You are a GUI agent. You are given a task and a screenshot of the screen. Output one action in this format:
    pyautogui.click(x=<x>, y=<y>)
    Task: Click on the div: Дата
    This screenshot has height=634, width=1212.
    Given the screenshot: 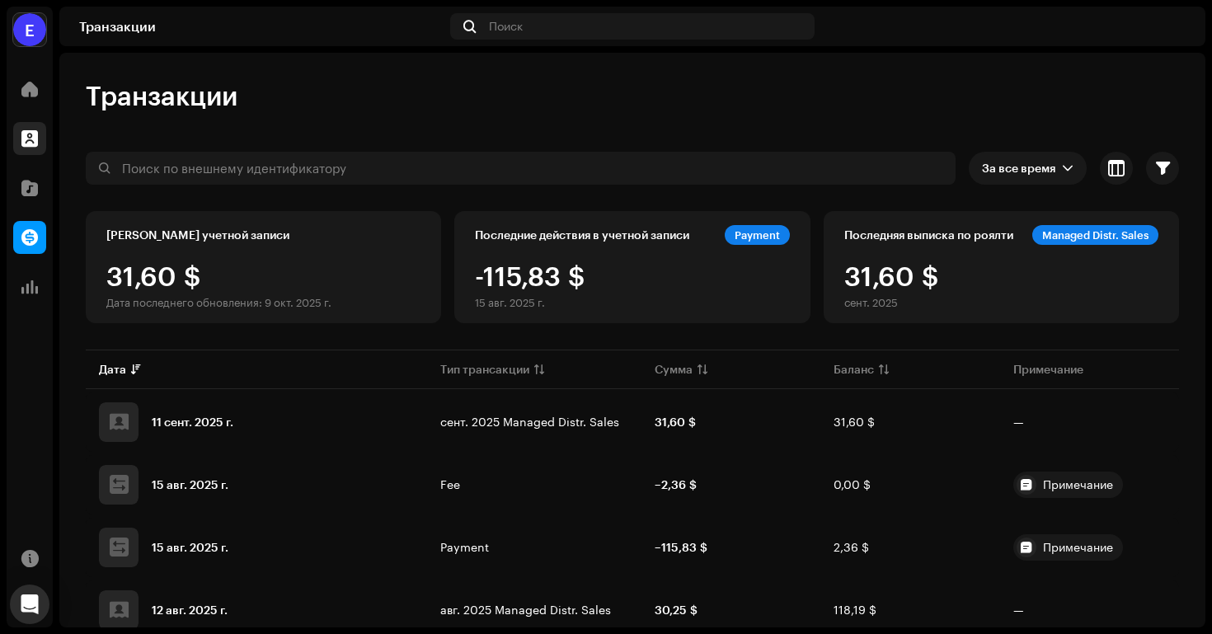 What is the action you would take?
    pyautogui.click(x=112, y=369)
    